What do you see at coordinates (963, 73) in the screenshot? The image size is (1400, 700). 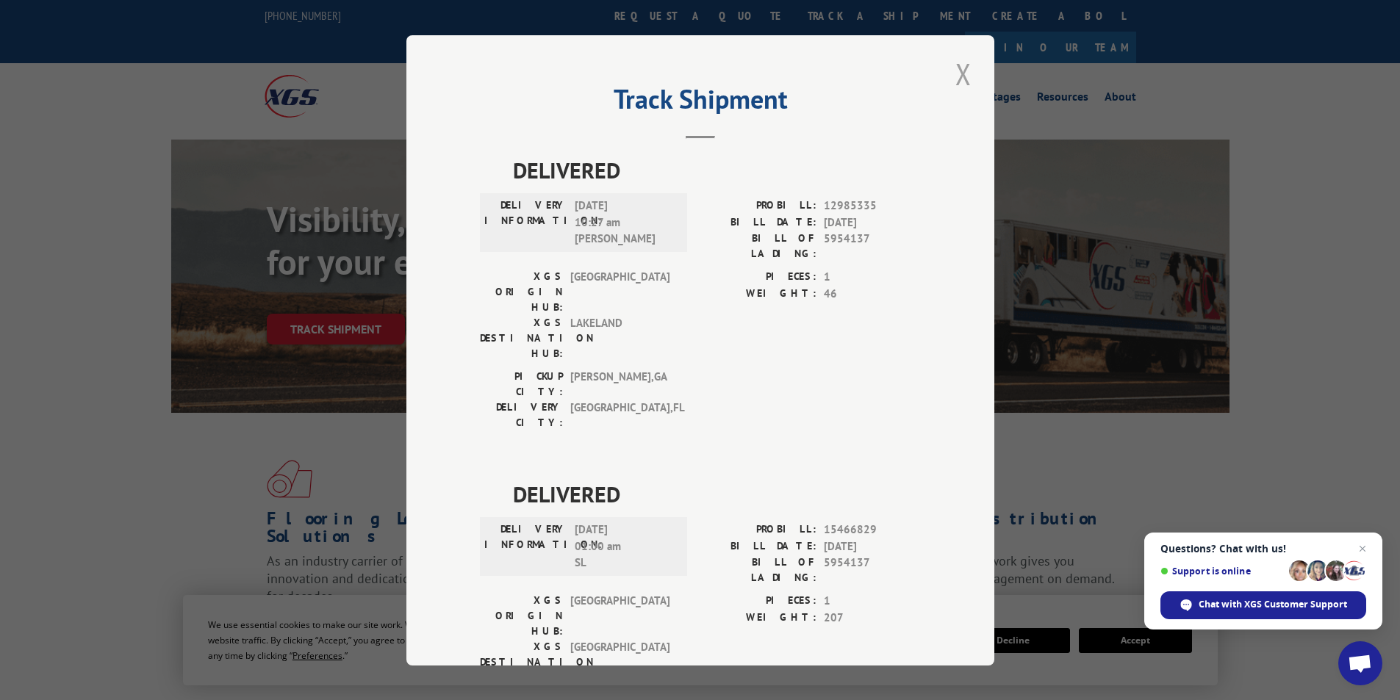 I see `button: Close modal` at bounding box center [963, 73].